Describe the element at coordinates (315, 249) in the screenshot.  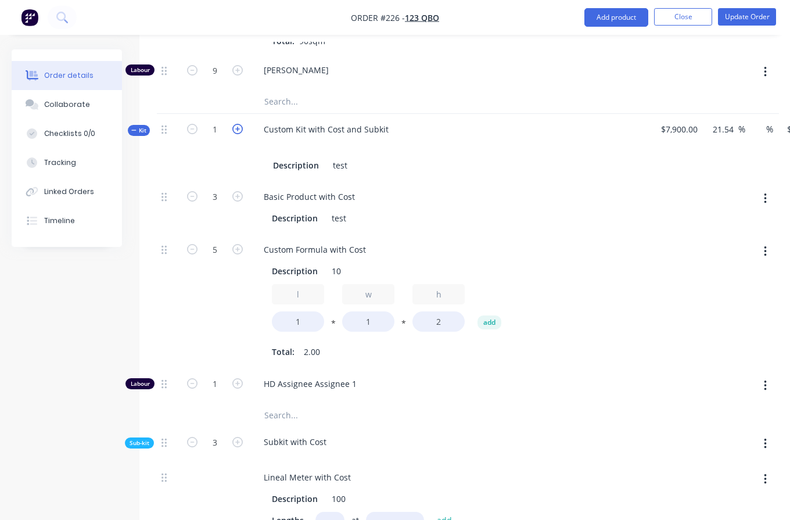
I see `div: Custom Formula with Cost` at that location.